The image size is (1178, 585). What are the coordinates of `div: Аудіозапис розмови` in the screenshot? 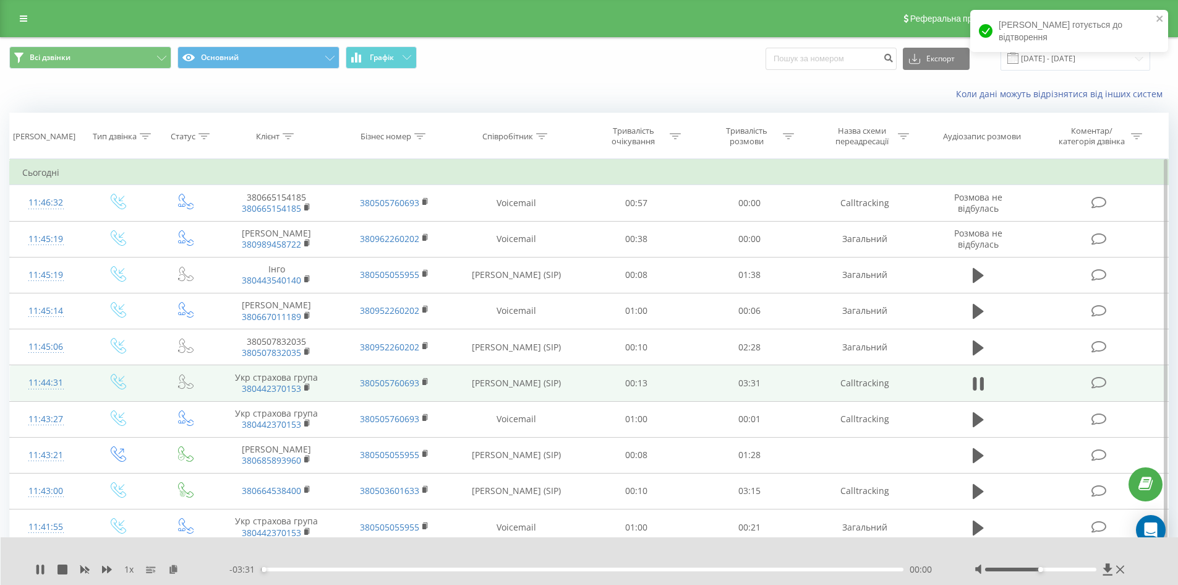 It's located at (982, 136).